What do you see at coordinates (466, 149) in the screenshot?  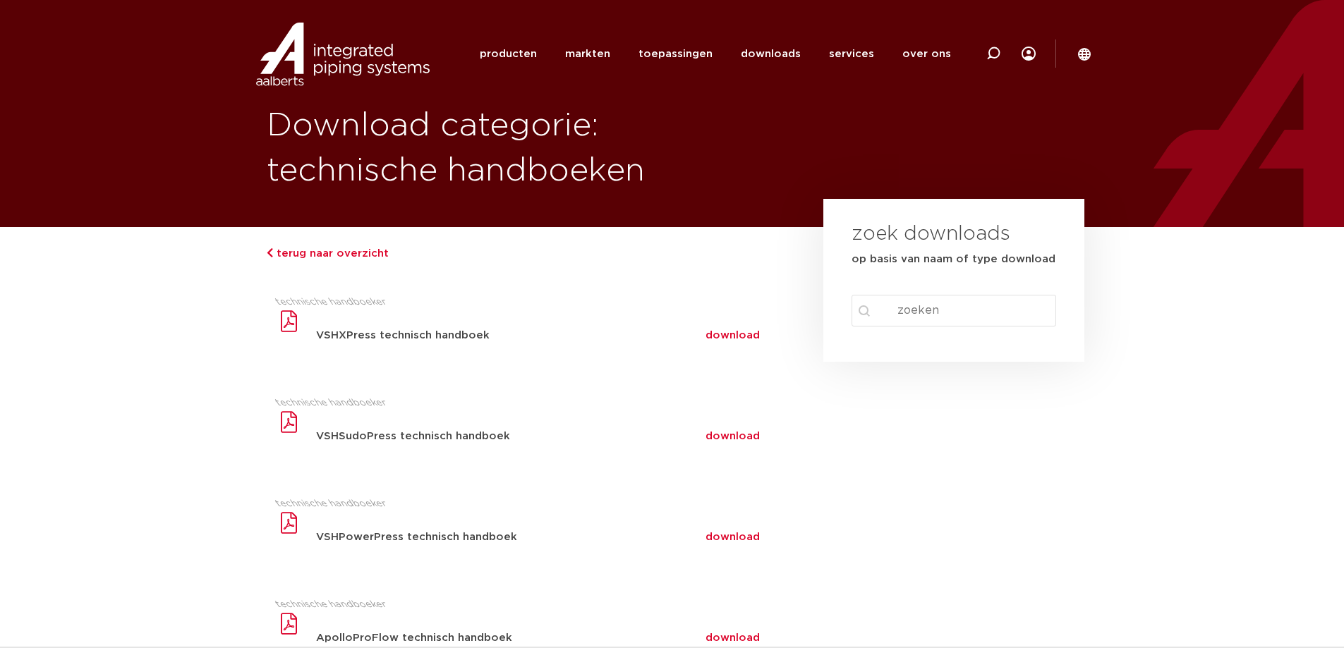 I see `h1: Download categorie: technische handboeken` at bounding box center [466, 149].